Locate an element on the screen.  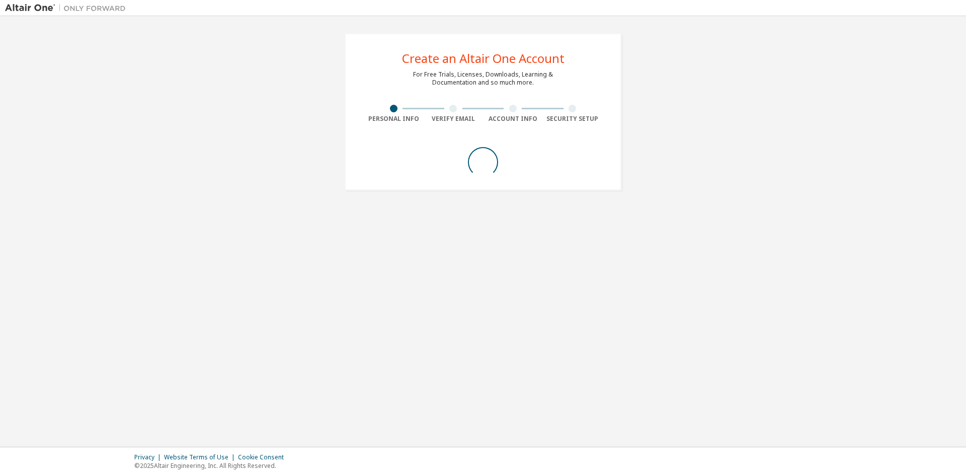
p: © 2025 Altair Engineering, Inc. All Rights Reserved. is located at coordinates (212, 465).